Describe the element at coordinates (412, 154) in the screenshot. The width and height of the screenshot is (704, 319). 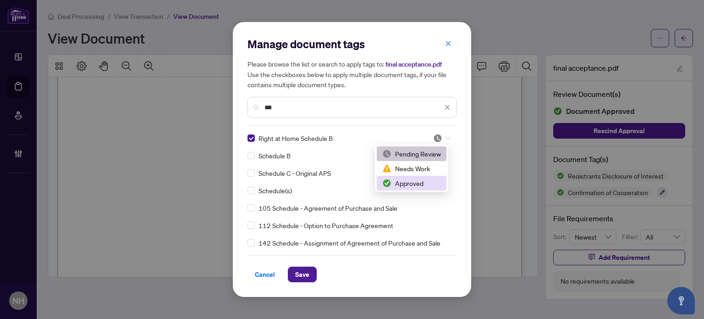
I see `div: Pending Review` at that location.